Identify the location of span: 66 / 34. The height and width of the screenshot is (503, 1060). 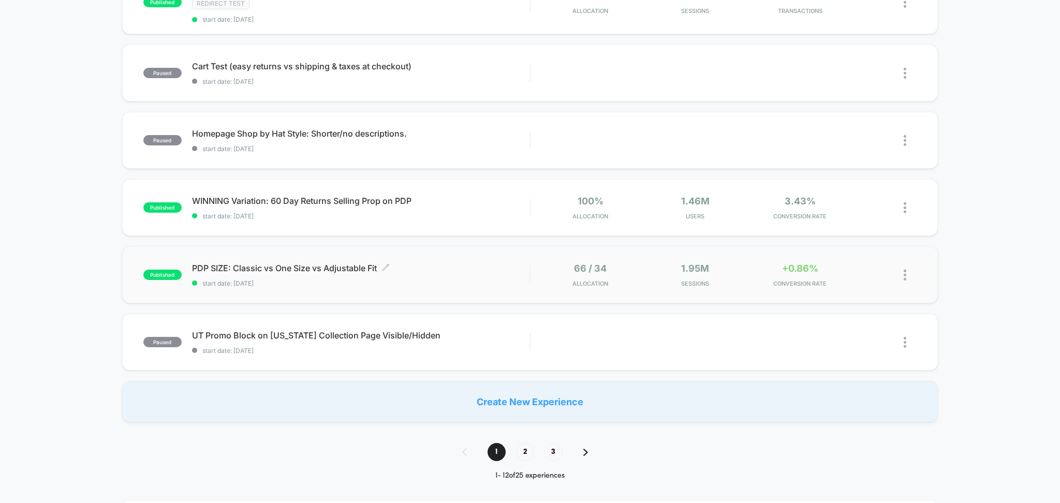
(590, 268).